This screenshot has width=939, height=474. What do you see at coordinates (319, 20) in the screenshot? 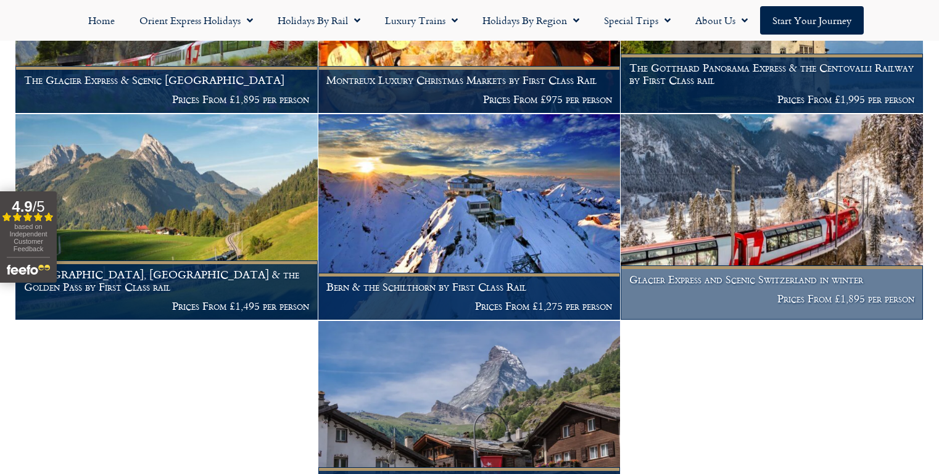
I see `a: Holidays by Rail` at bounding box center [319, 20].